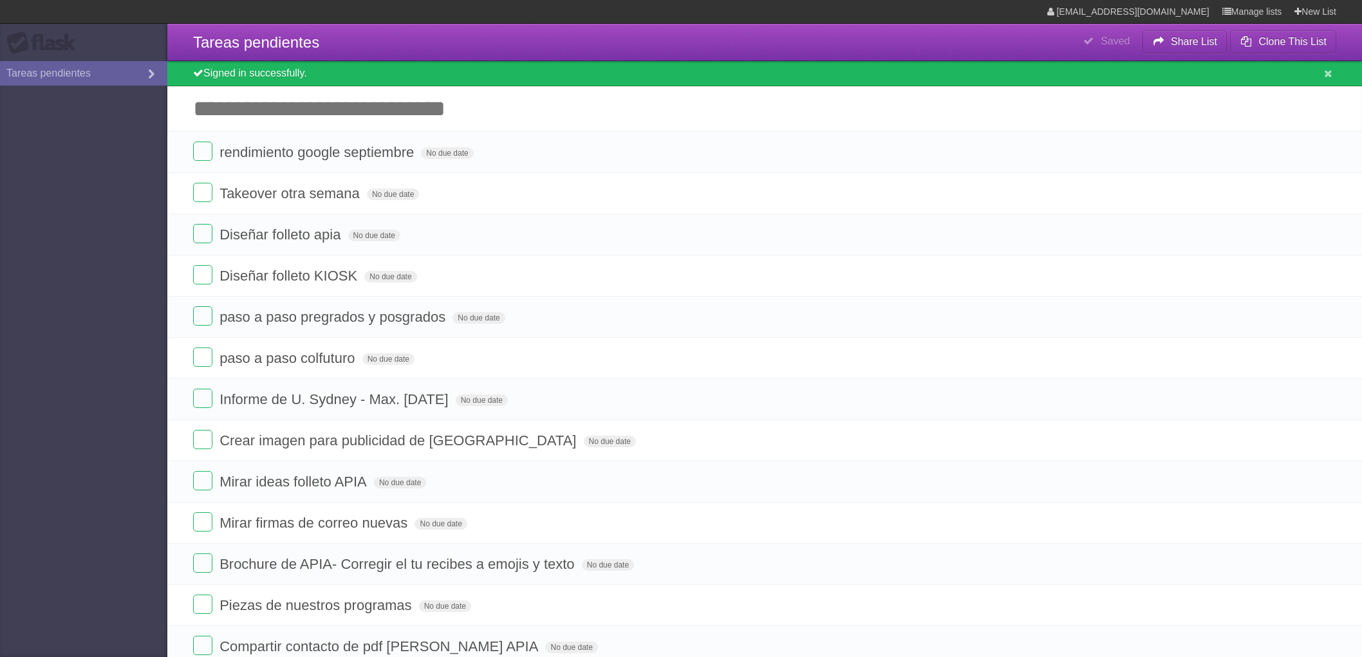 The height and width of the screenshot is (657, 1362). Describe the element at coordinates (1292, 41) in the screenshot. I see `b: Clone This List` at that location.